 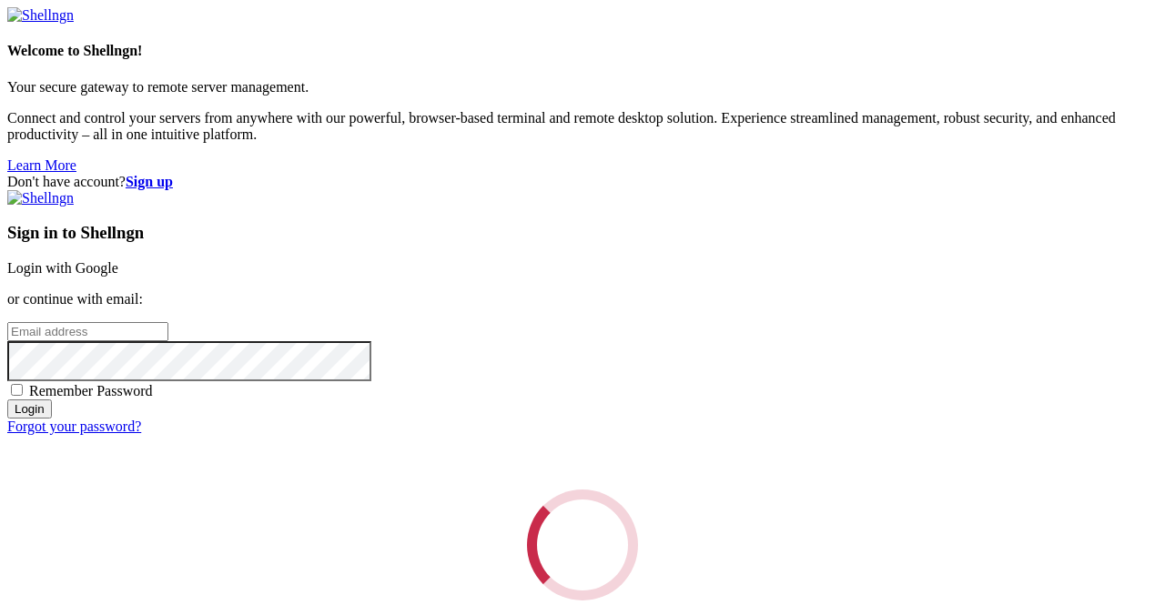 What do you see at coordinates (582, 299) in the screenshot?
I see `p: or continue with email:` at bounding box center [582, 299].